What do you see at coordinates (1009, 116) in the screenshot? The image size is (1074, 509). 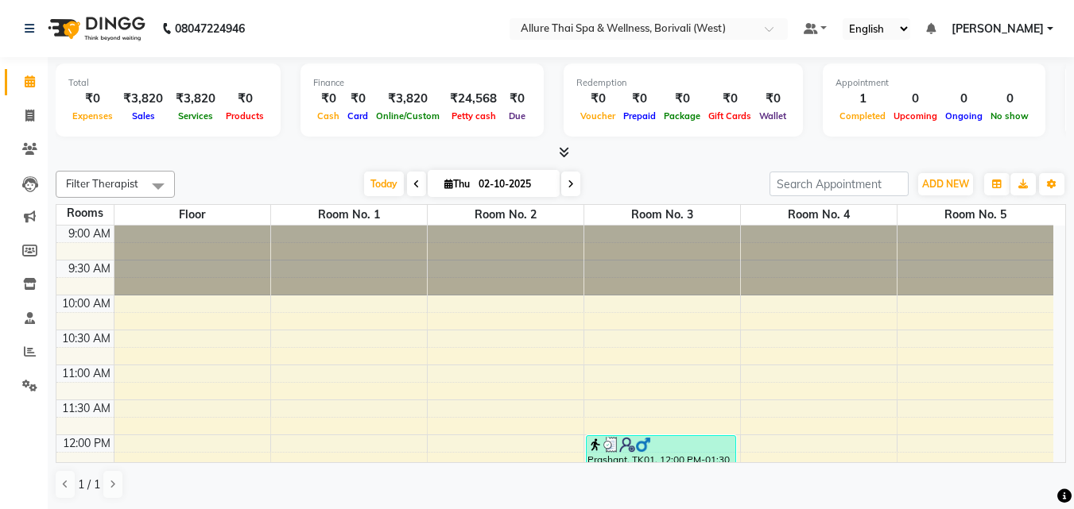 I see `span: No show` at bounding box center [1009, 116].